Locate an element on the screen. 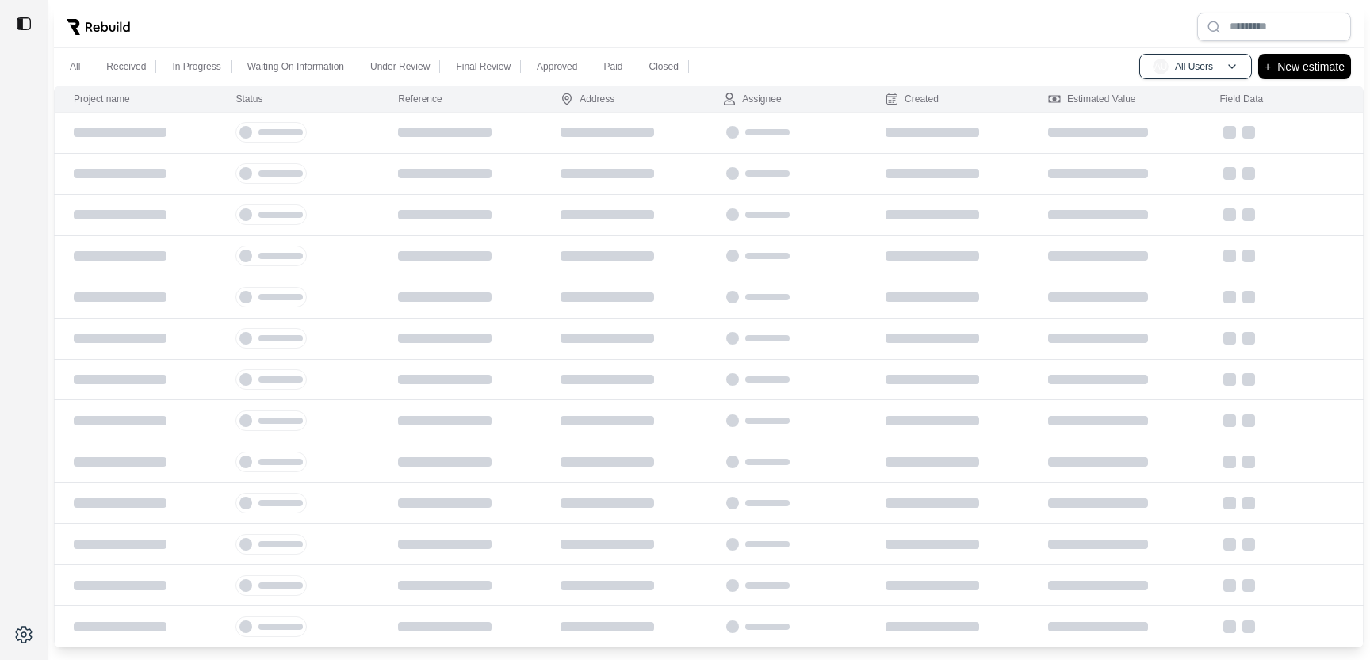  div: Created is located at coordinates (911, 99).